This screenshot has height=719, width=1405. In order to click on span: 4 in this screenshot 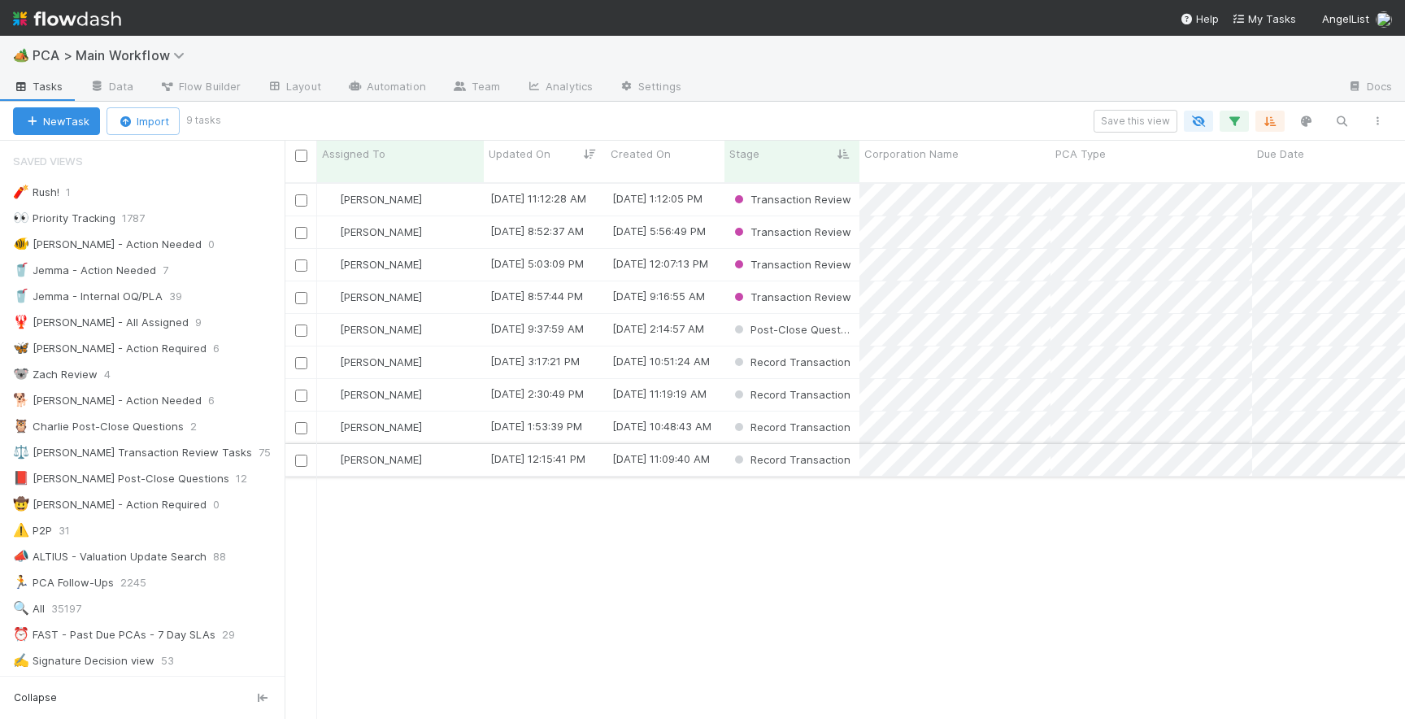, I will do `click(115, 374)`.